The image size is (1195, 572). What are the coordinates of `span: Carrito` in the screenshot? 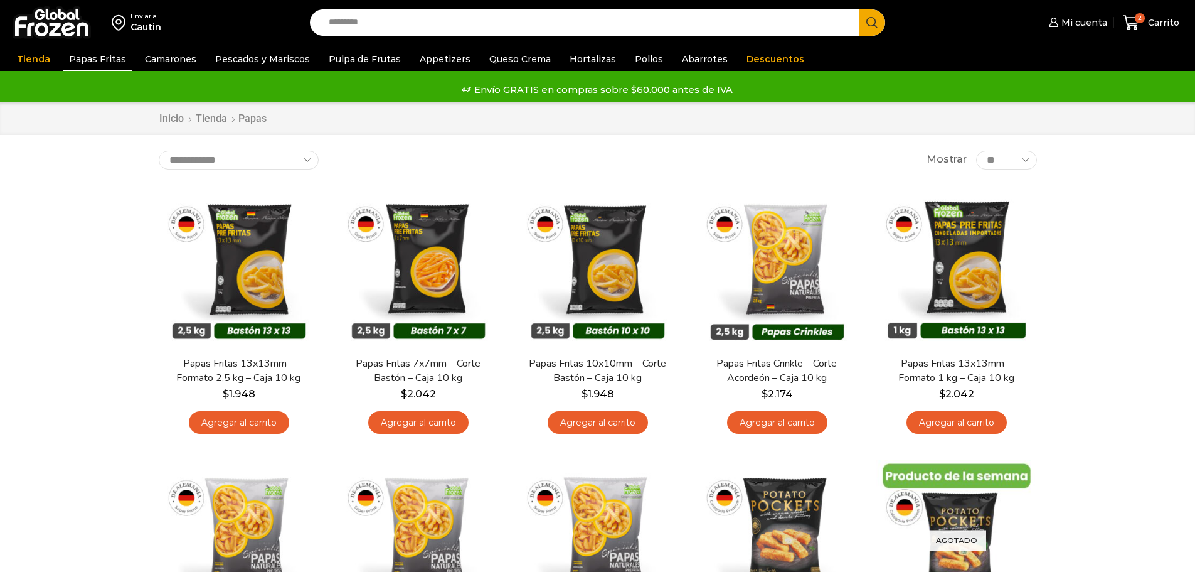 It's located at (1162, 23).